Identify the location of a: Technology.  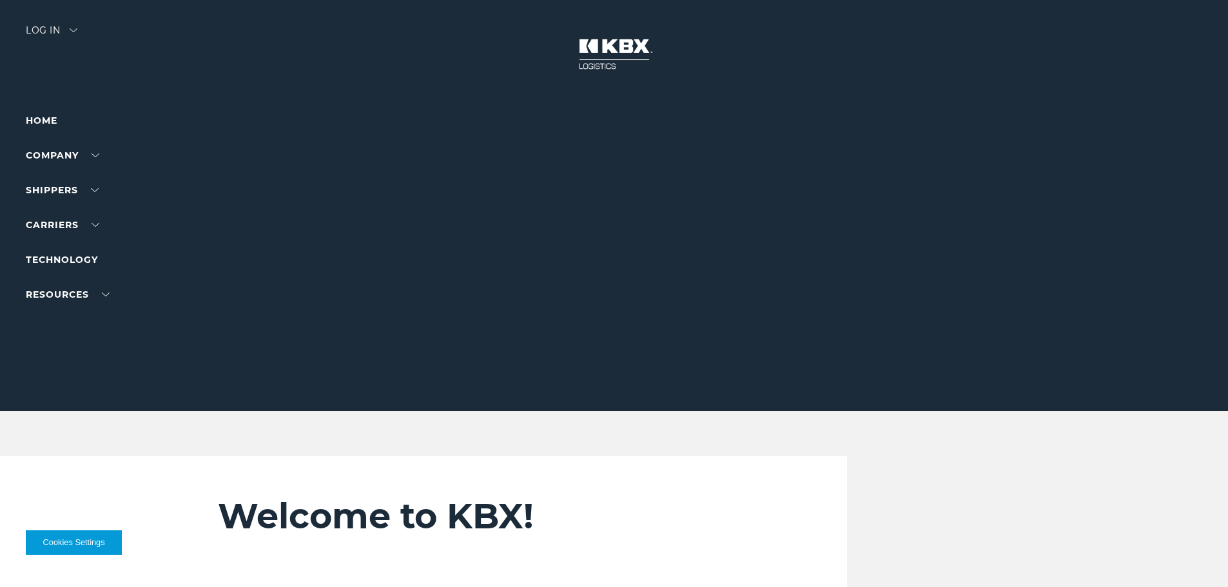
(62, 260).